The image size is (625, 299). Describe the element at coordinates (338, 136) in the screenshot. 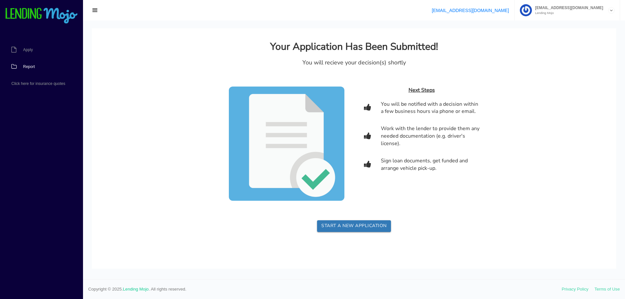

I see `div: Sign loan documents, get funded and arrange vehicle pick-up.` at that location.